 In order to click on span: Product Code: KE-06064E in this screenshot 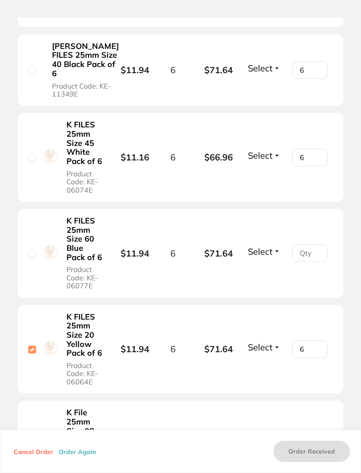, I will do `click(85, 373)`.